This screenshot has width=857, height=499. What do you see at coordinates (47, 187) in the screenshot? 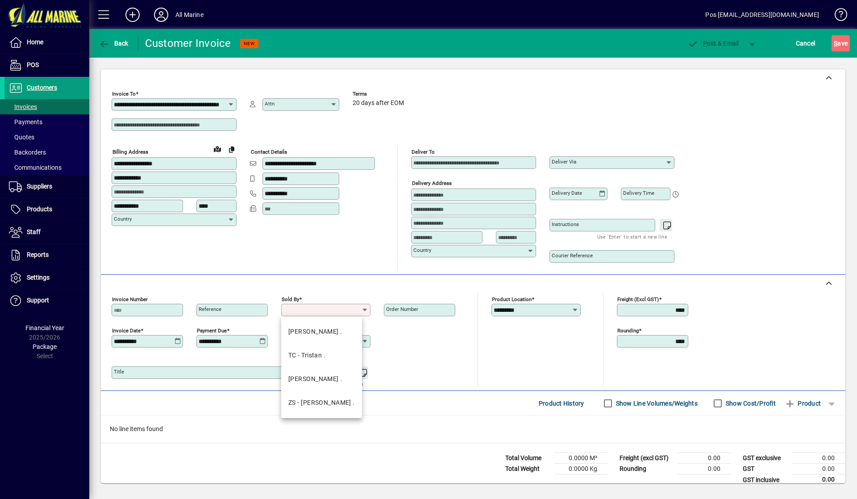
I see `a: Suppliers` at bounding box center [47, 187].